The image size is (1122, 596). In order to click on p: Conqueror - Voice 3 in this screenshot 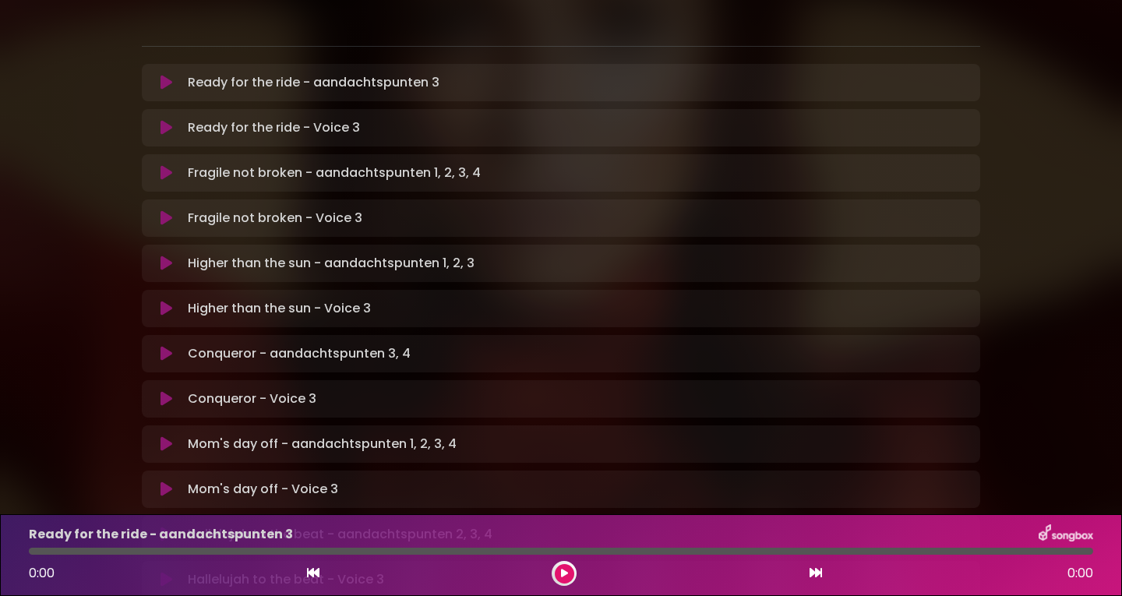, I will do `click(252, 399)`.